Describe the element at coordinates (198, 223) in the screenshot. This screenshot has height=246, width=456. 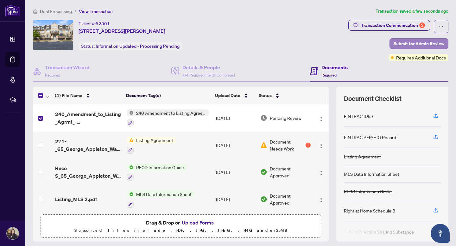
I see `button: Upload Forms` at that location.